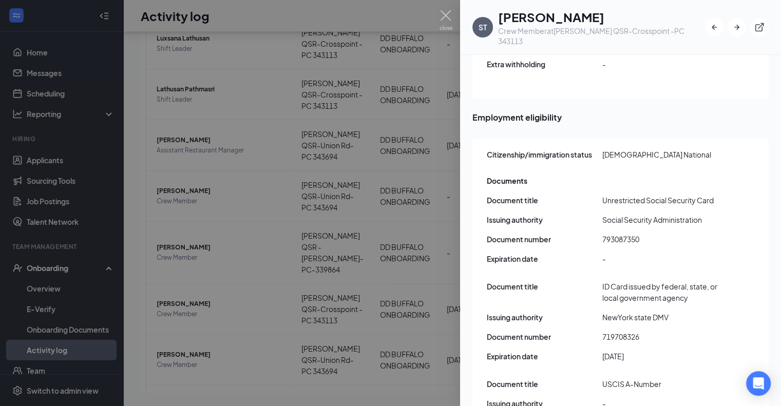 This screenshot has width=781, height=406. I want to click on svg: ArrowRight, so click(737, 27).